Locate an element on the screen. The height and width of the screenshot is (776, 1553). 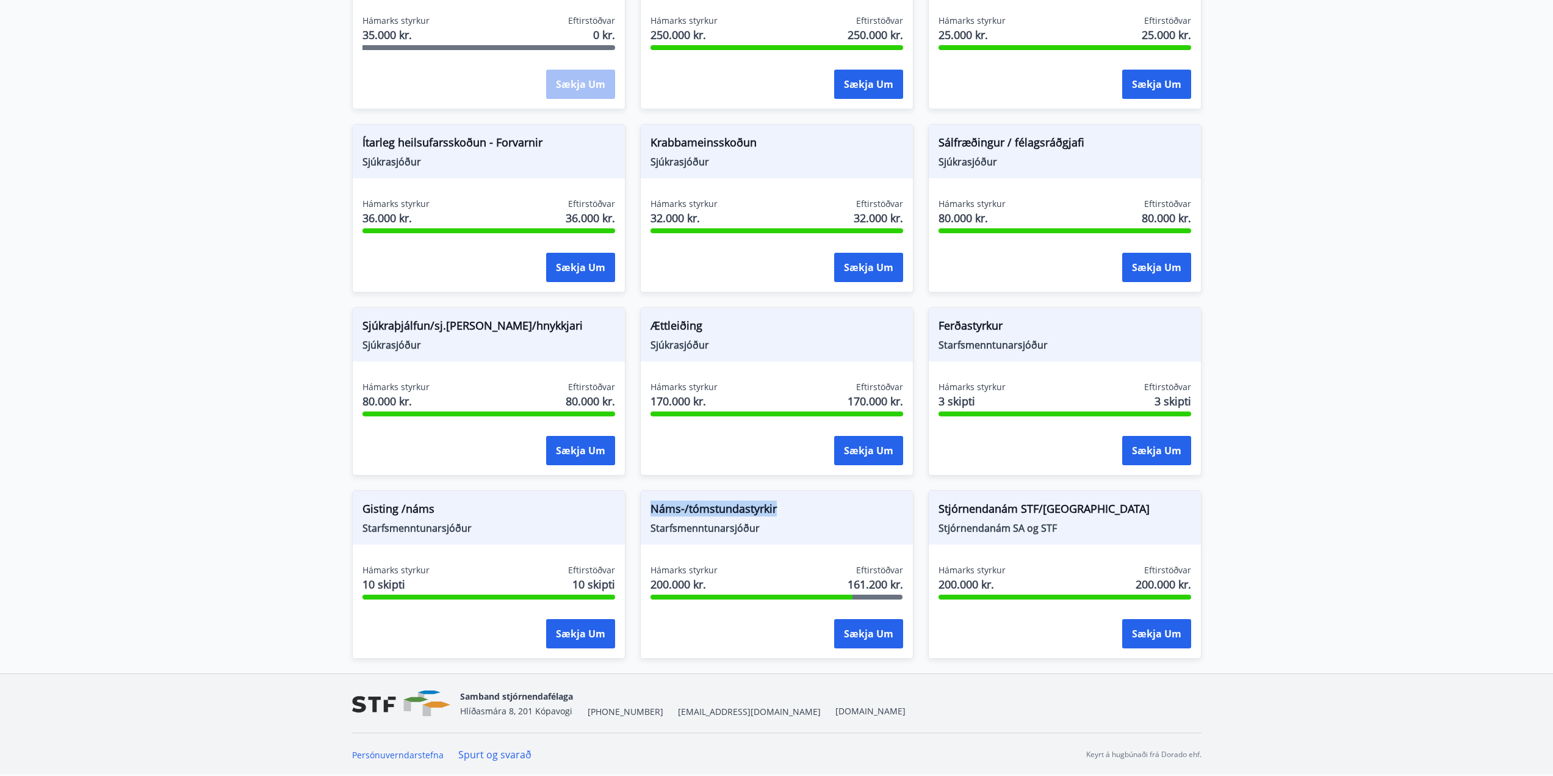
span: Ferðastyrkur is located at coordinates (1065, 328).